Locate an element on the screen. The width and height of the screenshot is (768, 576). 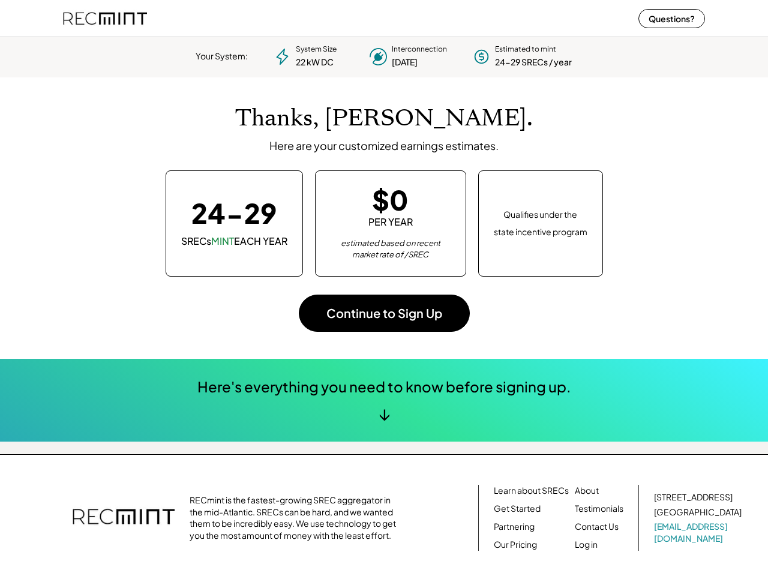
a: Learn about SRECs is located at coordinates (531, 491).